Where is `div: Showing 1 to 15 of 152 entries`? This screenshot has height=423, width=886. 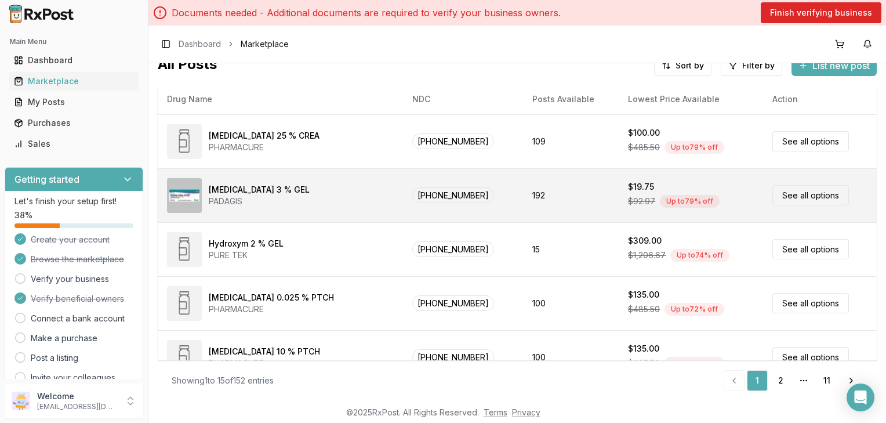
div: Showing 1 to 15 of 152 entries is located at coordinates (223, 381).